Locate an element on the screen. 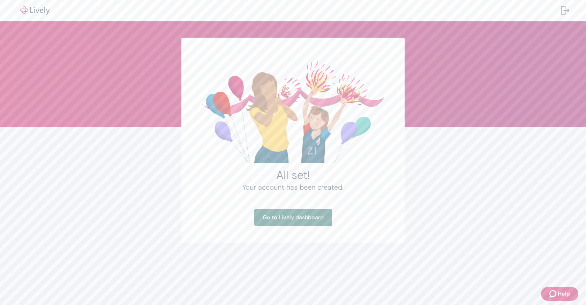 Image resolution: width=586 pixels, height=305 pixels. button: Zendesk support iconHelp is located at coordinates (559, 294).